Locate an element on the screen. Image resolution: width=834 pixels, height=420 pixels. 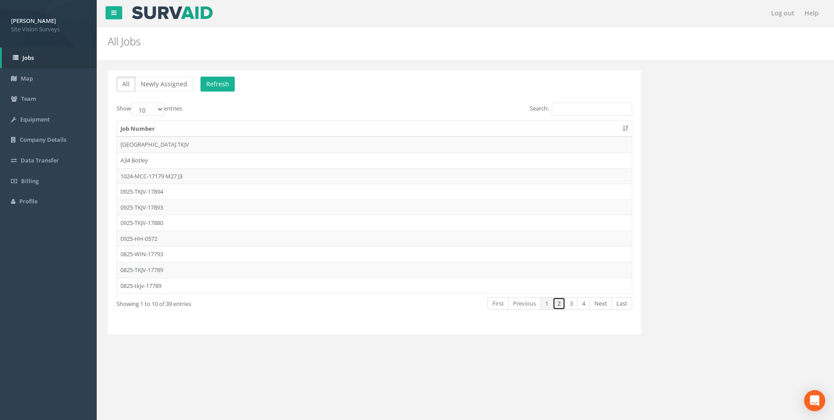
span: Jobs is located at coordinates (28, 58).